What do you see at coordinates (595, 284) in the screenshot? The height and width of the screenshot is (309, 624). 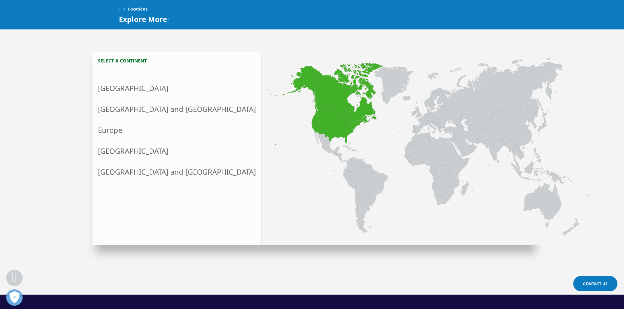 I see `span: Contact Us` at bounding box center [595, 284].